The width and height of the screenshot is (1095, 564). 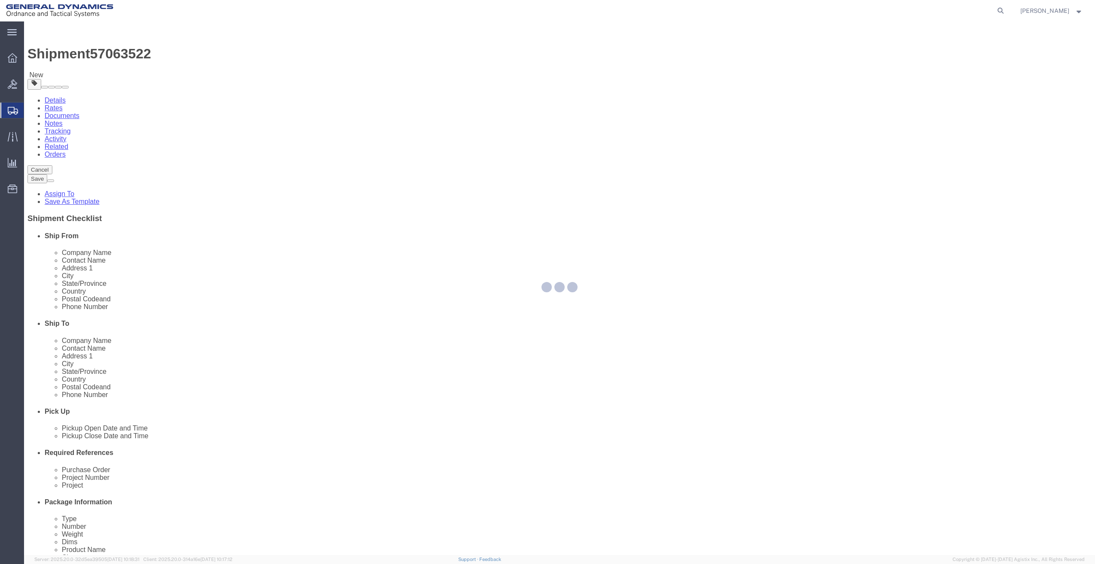 What do you see at coordinates (469, 559) in the screenshot?
I see `a: Support` at bounding box center [469, 559].